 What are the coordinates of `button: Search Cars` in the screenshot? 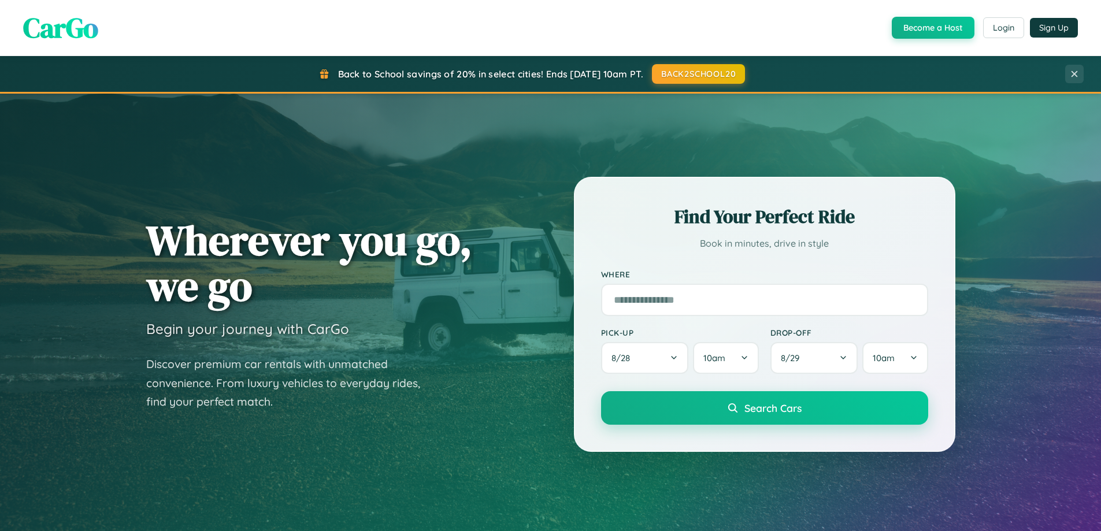 It's located at (765, 408).